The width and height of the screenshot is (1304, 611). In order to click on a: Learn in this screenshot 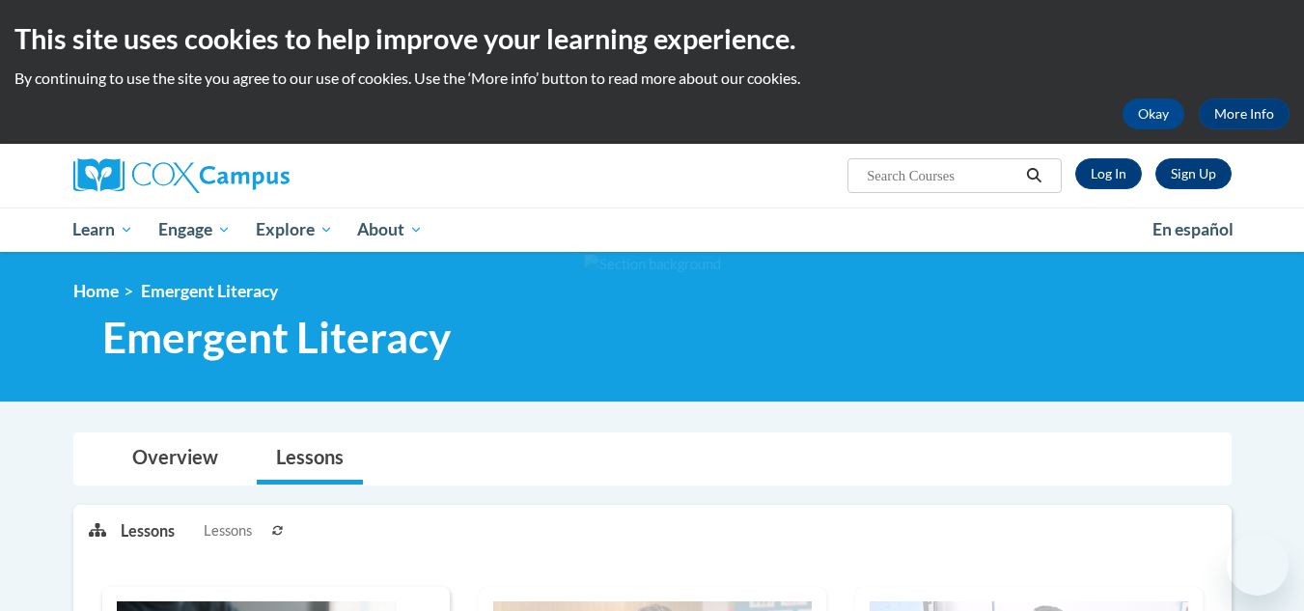, I will do `click(103, 230)`.